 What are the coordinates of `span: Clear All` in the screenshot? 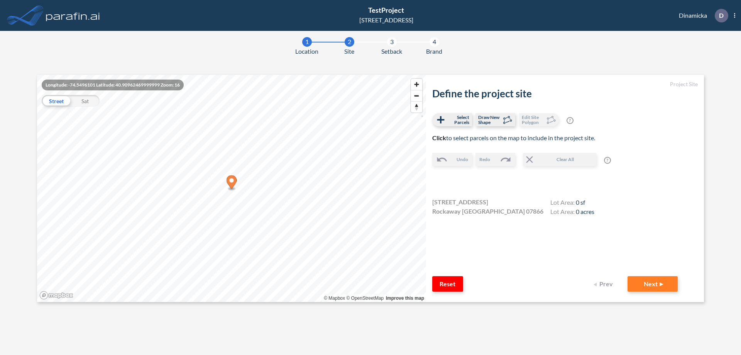 It's located at (566, 159).